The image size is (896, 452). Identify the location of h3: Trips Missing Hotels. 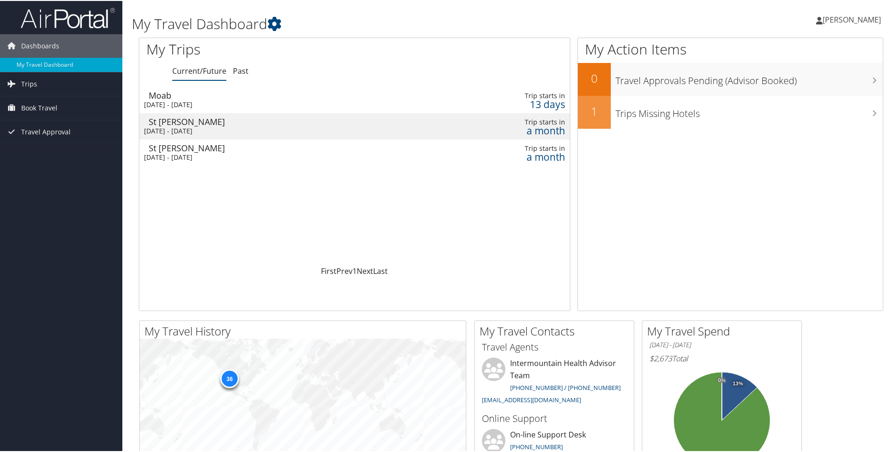
(749, 111).